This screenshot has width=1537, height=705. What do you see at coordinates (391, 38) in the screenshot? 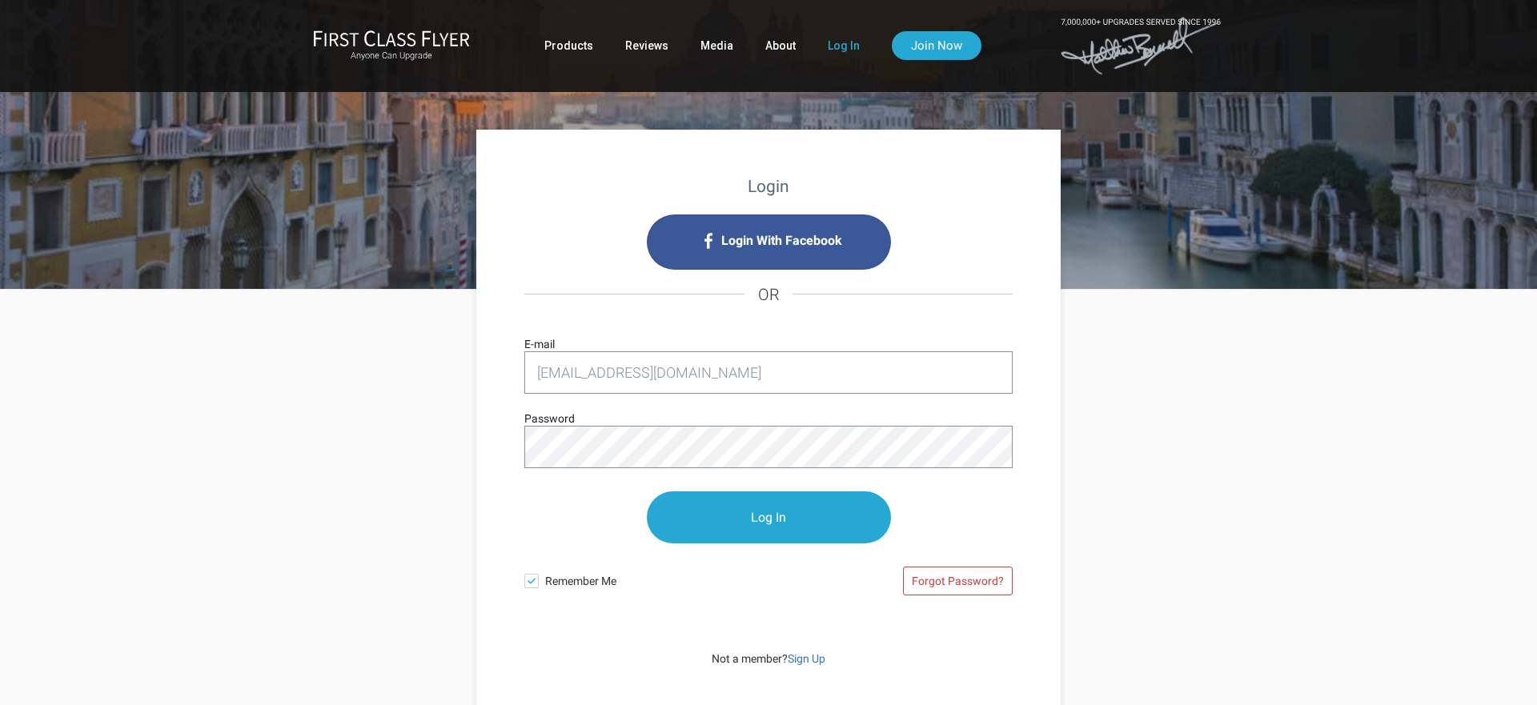
I see `img: First Class Flyer` at bounding box center [391, 38].